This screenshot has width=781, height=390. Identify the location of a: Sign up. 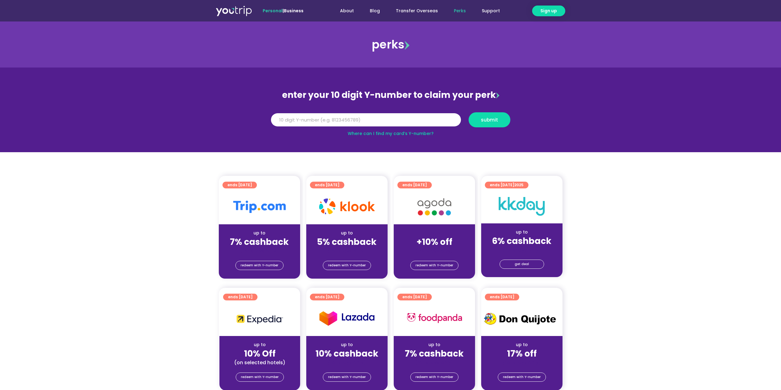
(549, 11).